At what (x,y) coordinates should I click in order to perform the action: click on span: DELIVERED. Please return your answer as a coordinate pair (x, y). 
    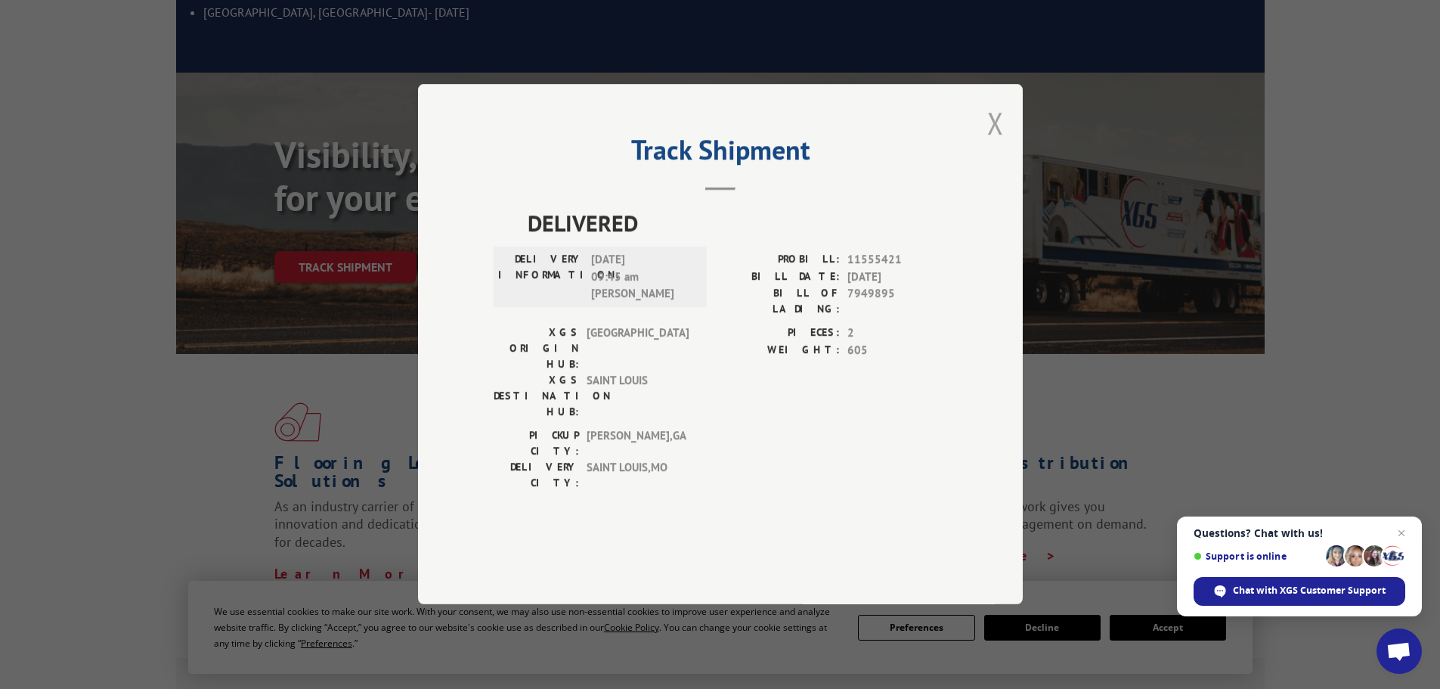
    Looking at the image, I should click on (737, 223).